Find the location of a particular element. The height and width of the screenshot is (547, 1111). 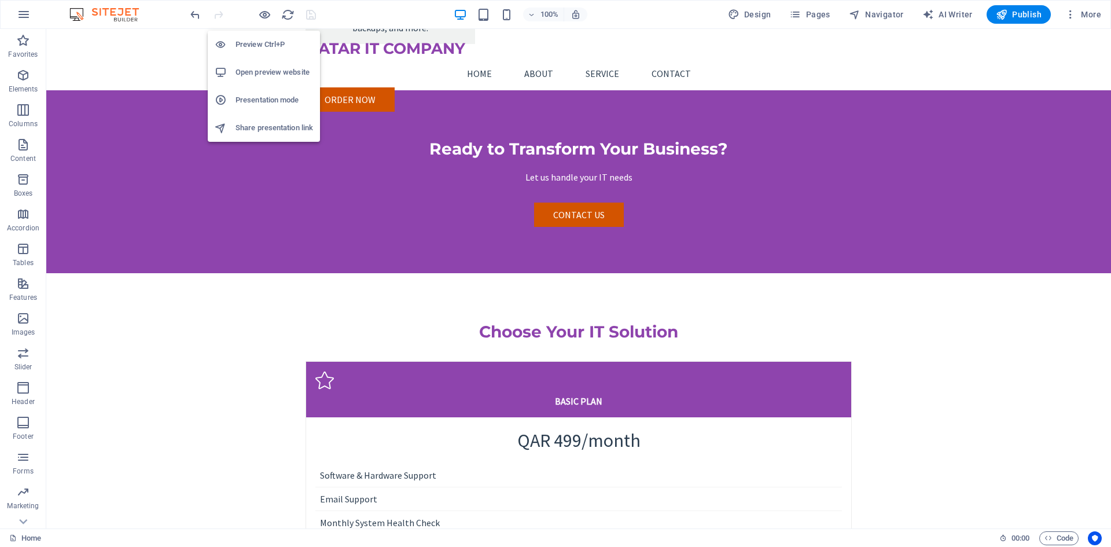

span: 00 00 is located at coordinates (1020, 538).